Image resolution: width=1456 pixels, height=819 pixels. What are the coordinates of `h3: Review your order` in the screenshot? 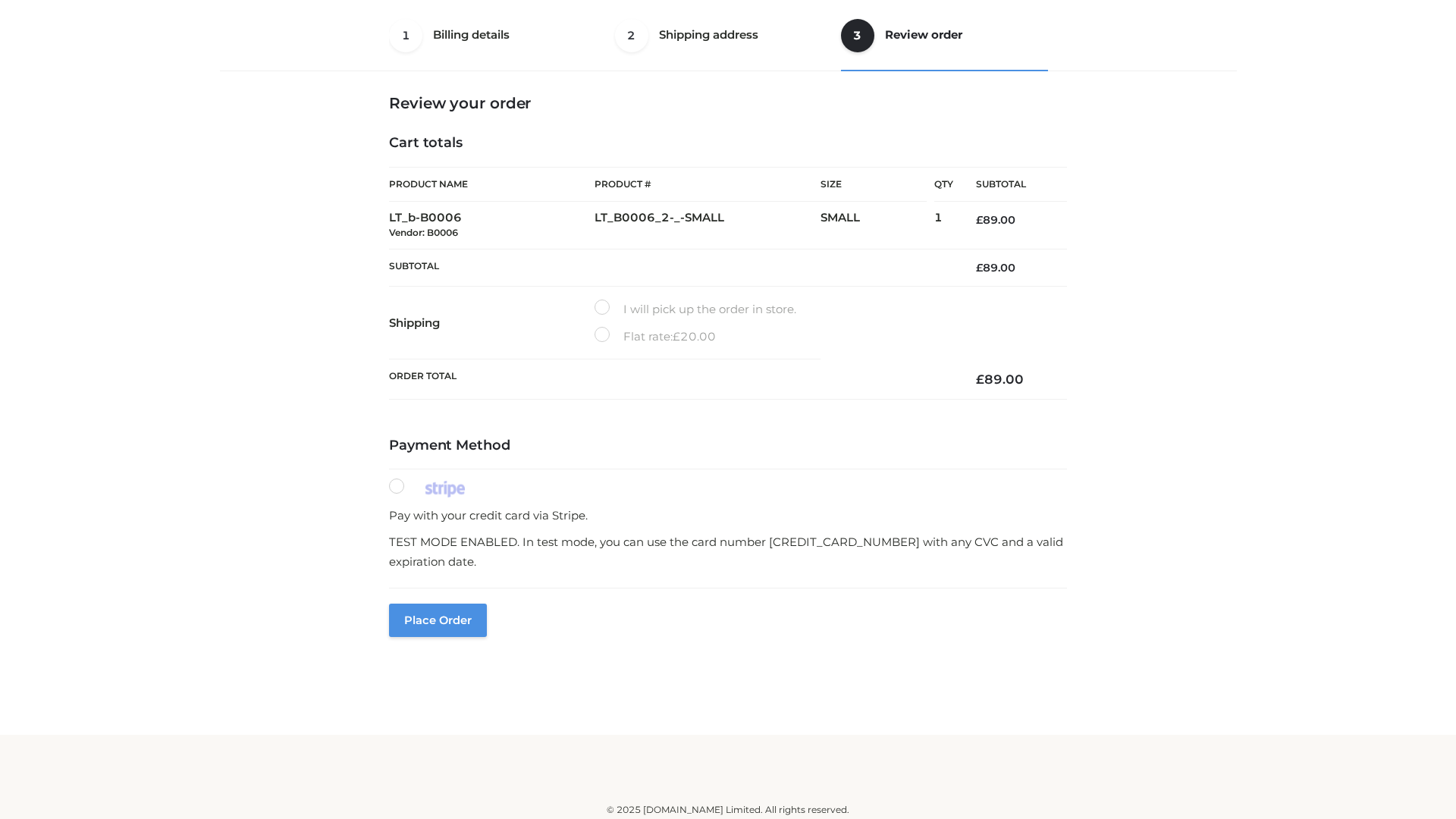 It's located at (728, 103).